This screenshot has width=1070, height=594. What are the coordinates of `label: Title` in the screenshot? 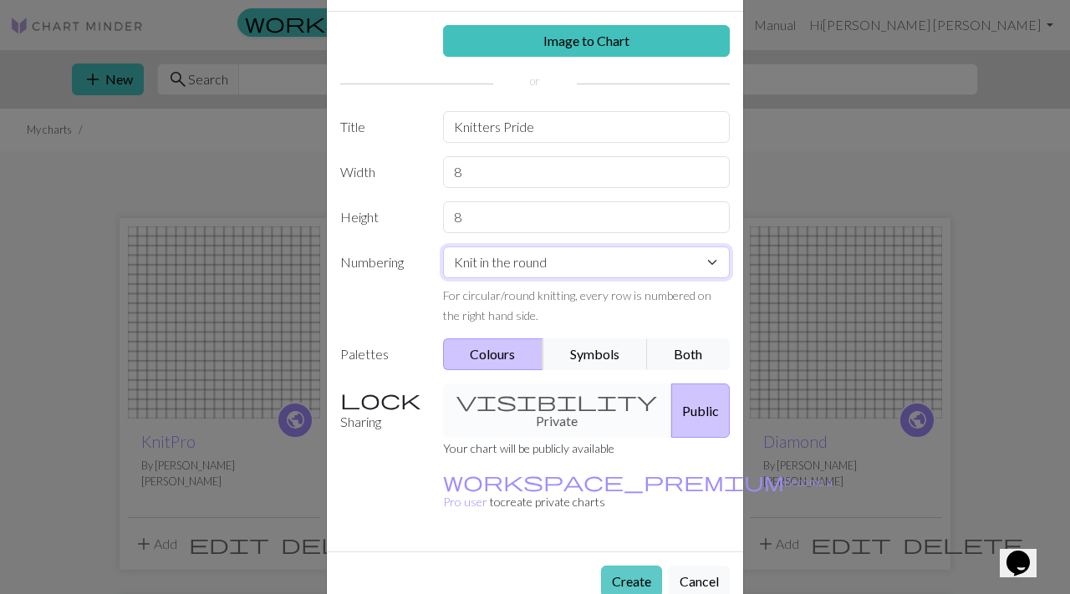 It's located at (381, 127).